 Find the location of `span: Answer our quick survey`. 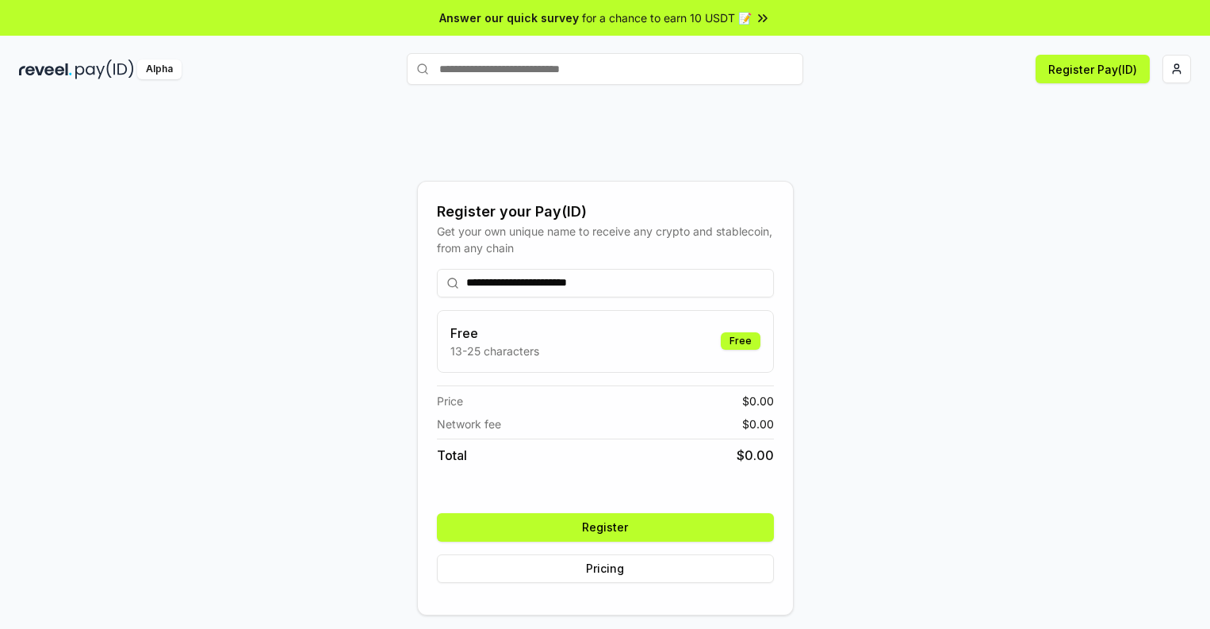

span: Answer our quick survey is located at coordinates (509, 17).